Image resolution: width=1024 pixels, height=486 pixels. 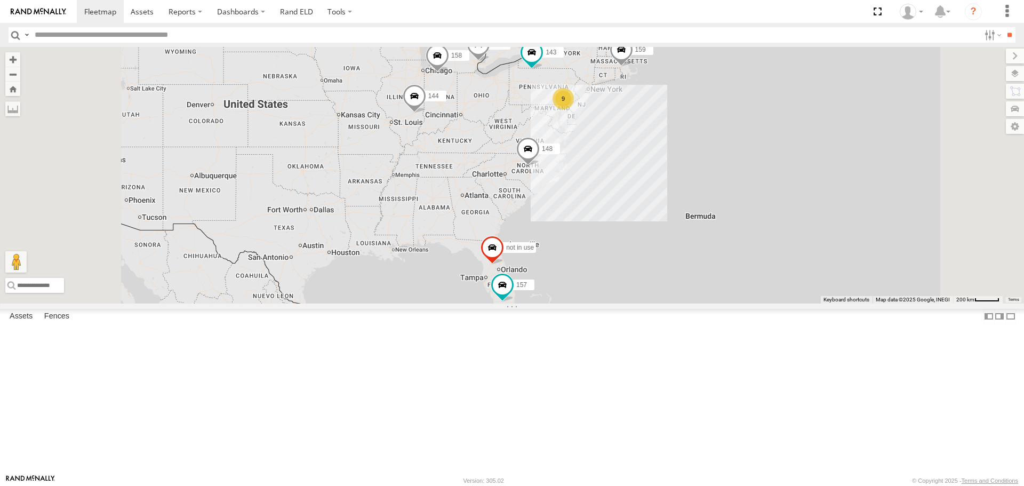 What do you see at coordinates (551, 52) in the screenshot?
I see `span: 143` at bounding box center [551, 52].